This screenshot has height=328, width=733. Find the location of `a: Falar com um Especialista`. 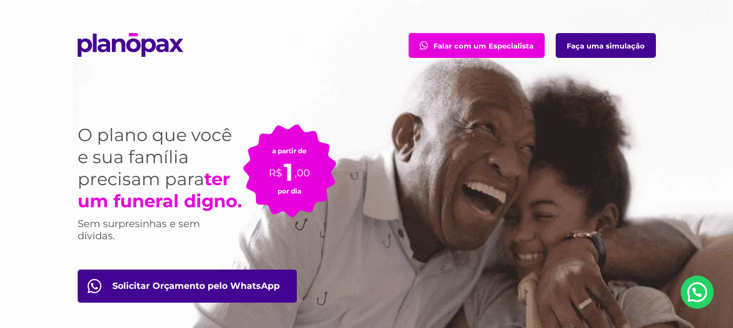

a: Falar com um Especialista is located at coordinates (476, 45).